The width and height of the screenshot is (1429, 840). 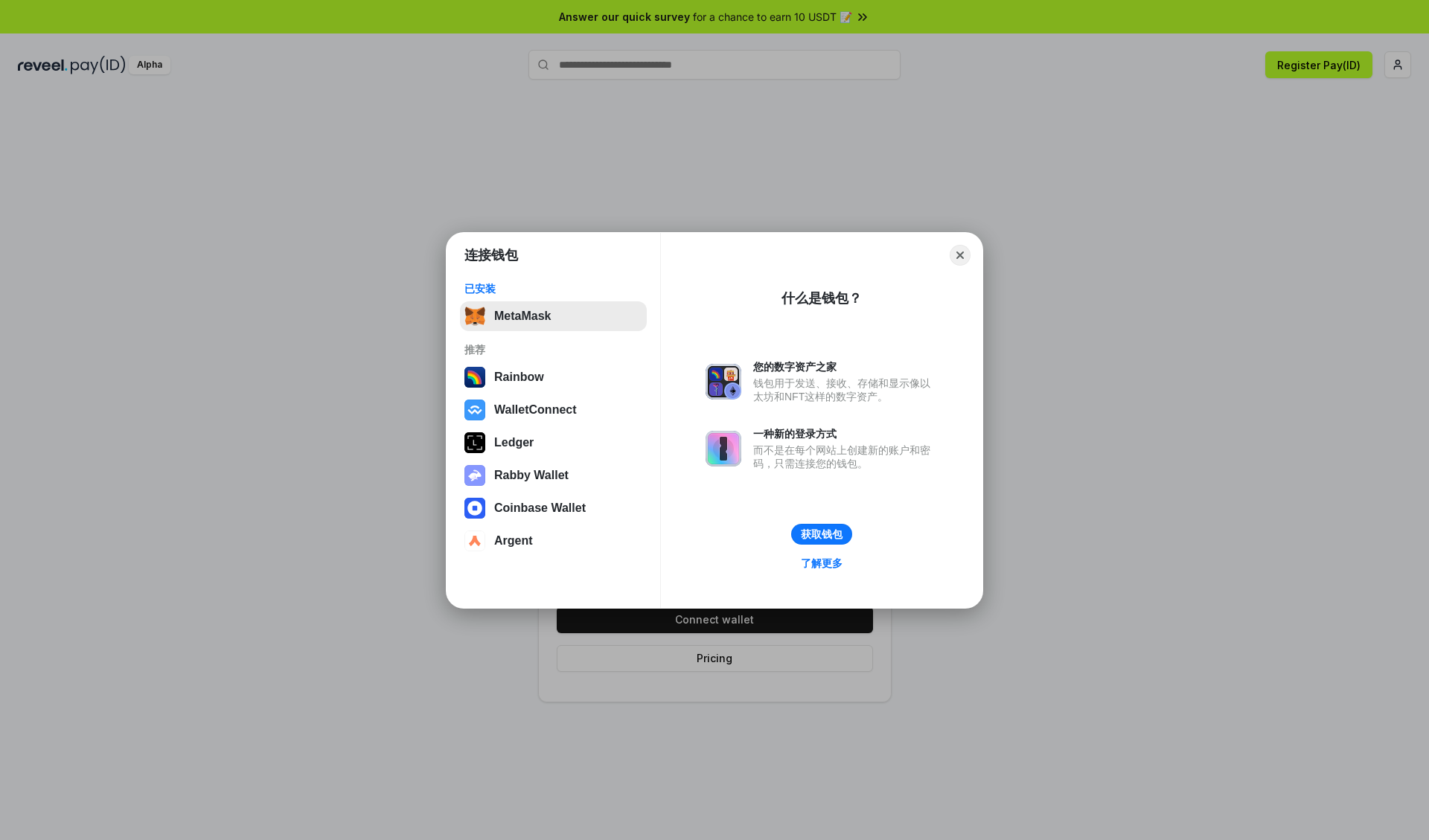 I want to click on div: Ledger, so click(x=514, y=442).